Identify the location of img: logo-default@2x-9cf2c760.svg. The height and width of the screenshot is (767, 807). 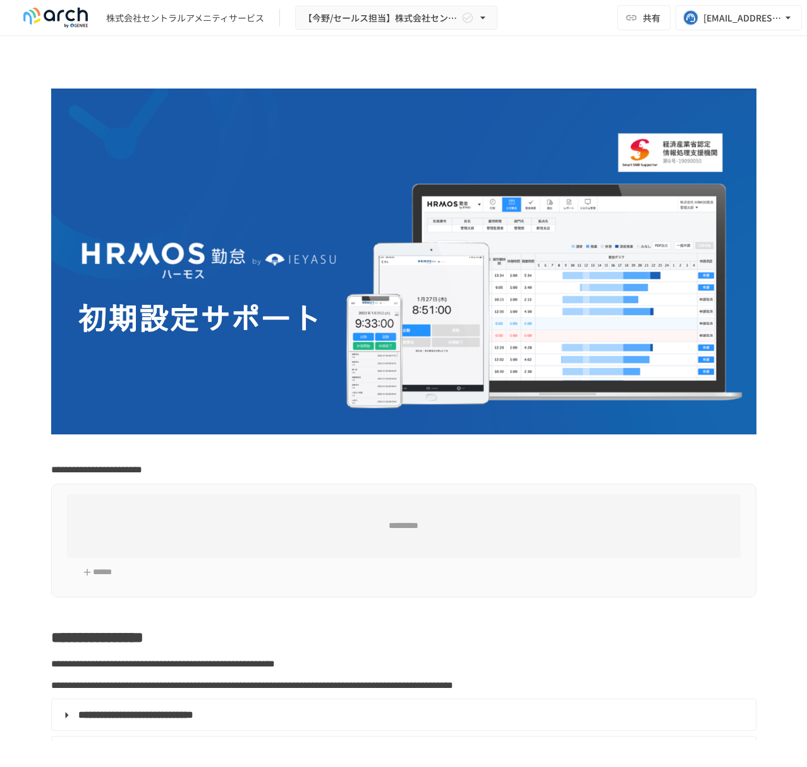
(56, 18).